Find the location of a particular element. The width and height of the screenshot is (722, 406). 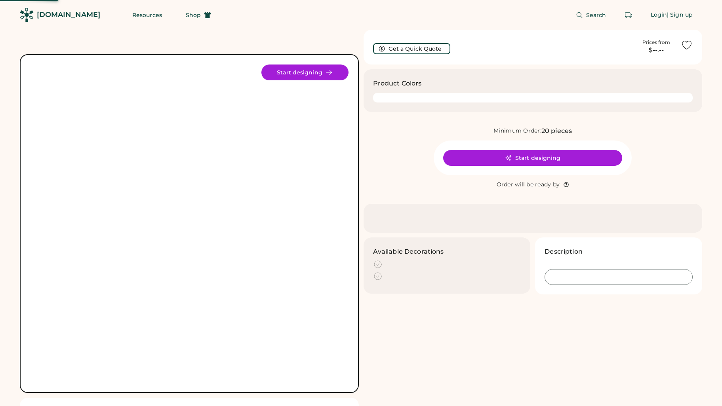

img: yH5BAEAAAAALAAAAAABAAEAAAIBRAA7 is located at coordinates (189, 224).